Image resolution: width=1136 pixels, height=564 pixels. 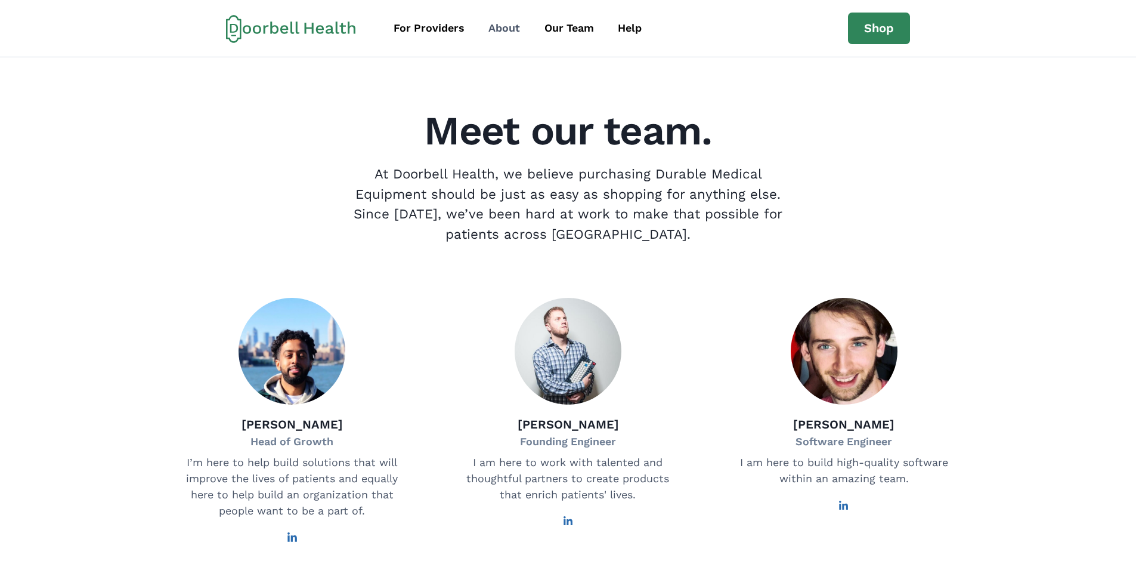 What do you see at coordinates (429, 28) in the screenshot?
I see `div: For Providers` at bounding box center [429, 28].